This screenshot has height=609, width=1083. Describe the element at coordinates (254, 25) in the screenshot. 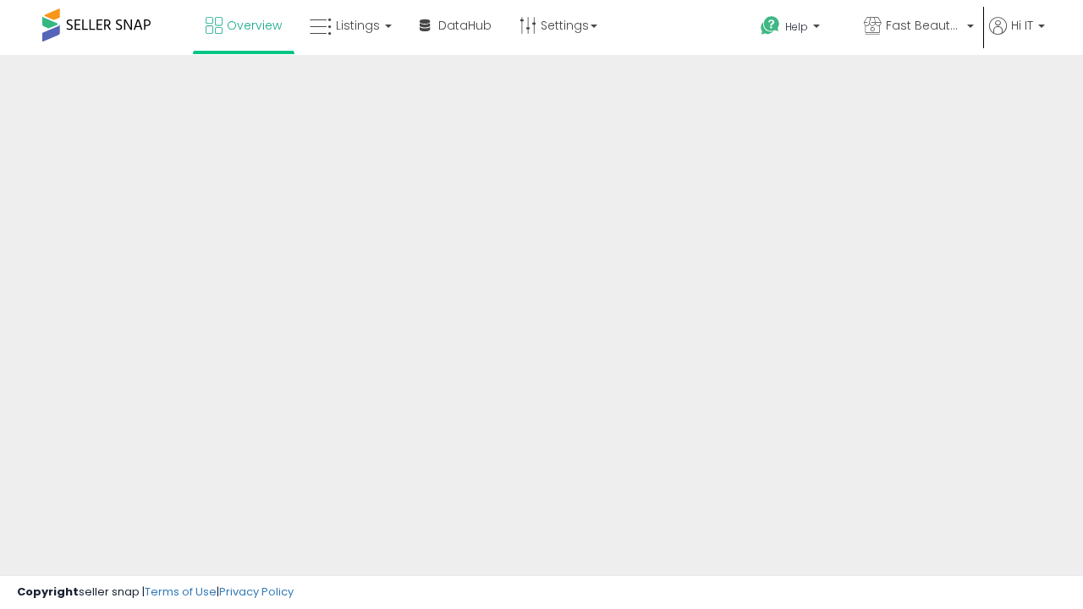

I see `span: Overview` at that location.